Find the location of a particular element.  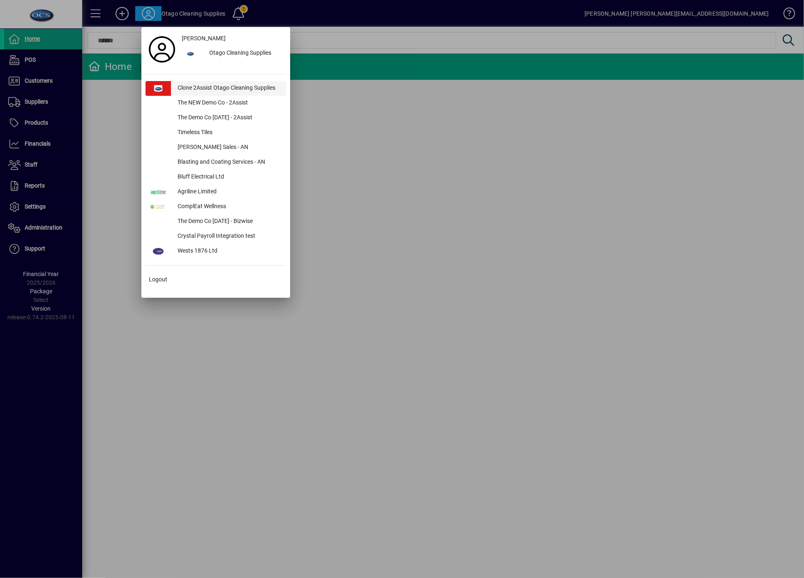

div: The NEW Demo Co - 2Assist is located at coordinates (229, 103).